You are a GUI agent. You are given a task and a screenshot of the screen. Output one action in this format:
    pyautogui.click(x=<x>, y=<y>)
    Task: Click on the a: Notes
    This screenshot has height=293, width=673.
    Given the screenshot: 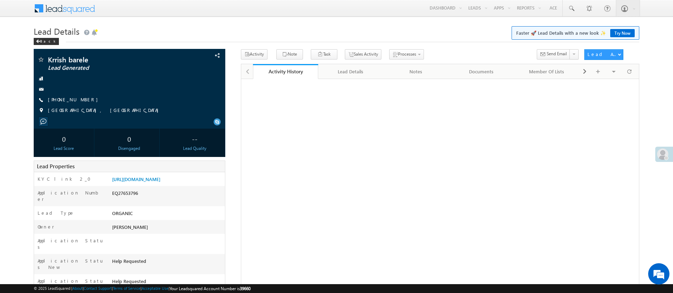 What is the action you would take?
    pyautogui.click(x=416, y=72)
    